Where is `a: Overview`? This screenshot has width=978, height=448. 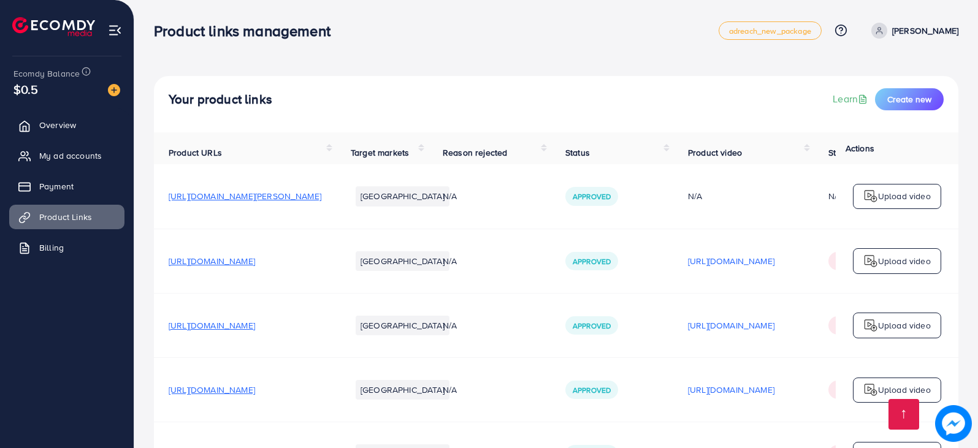
a: Overview is located at coordinates (67, 125).